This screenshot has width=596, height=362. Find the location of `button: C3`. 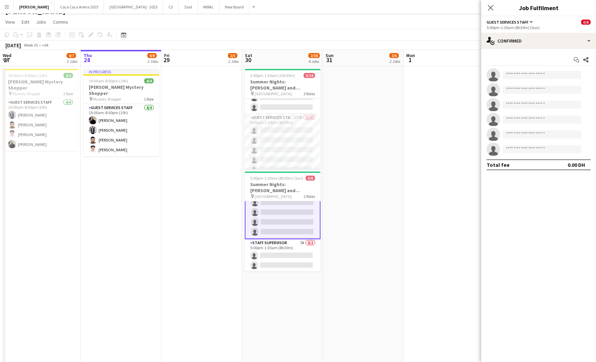

button: C3 is located at coordinates (171, 7).